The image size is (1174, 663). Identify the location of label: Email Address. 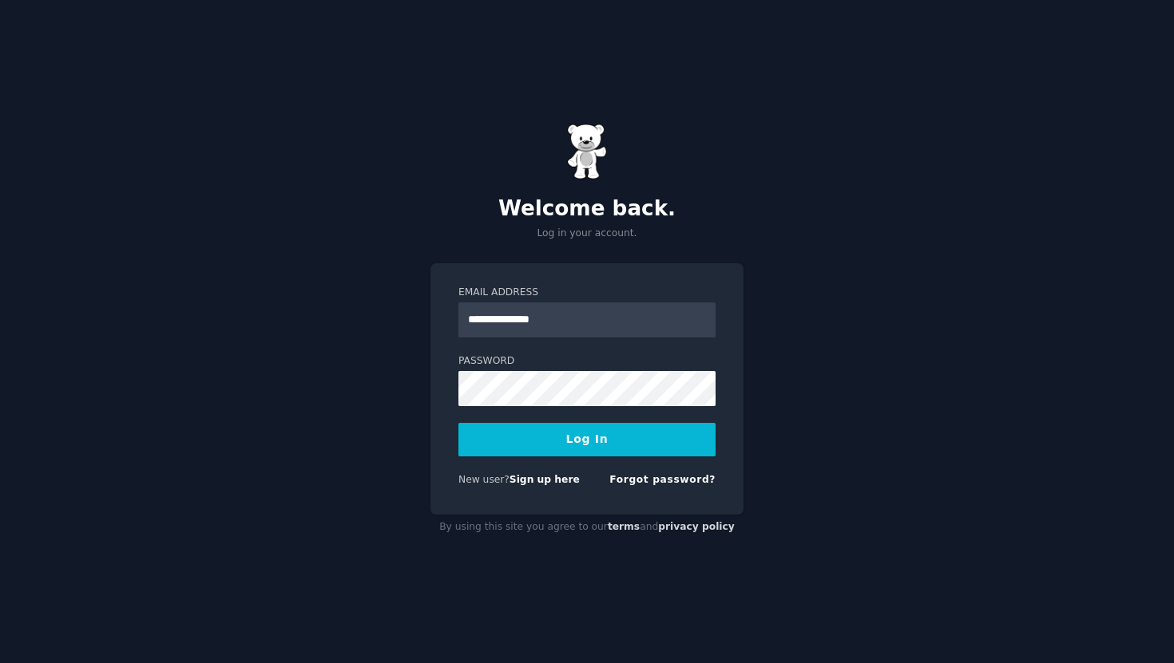
(587, 293).